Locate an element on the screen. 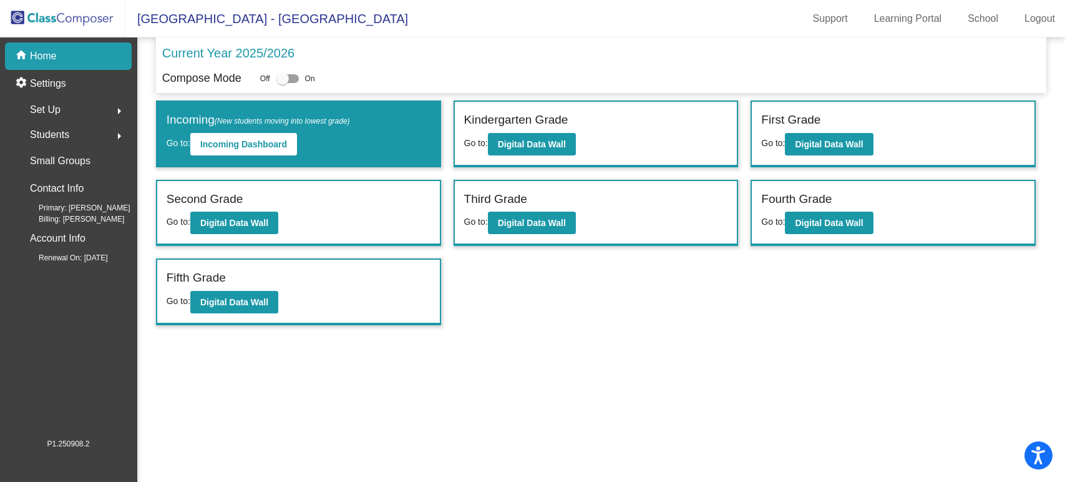  p: Current Year 2025/2026 is located at coordinates (228, 53).